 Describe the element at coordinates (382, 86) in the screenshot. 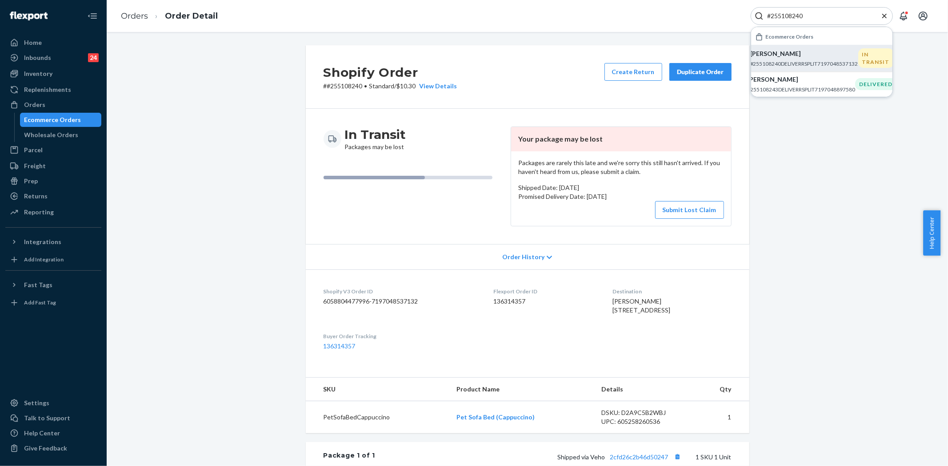

I see `span: Standard` at that location.